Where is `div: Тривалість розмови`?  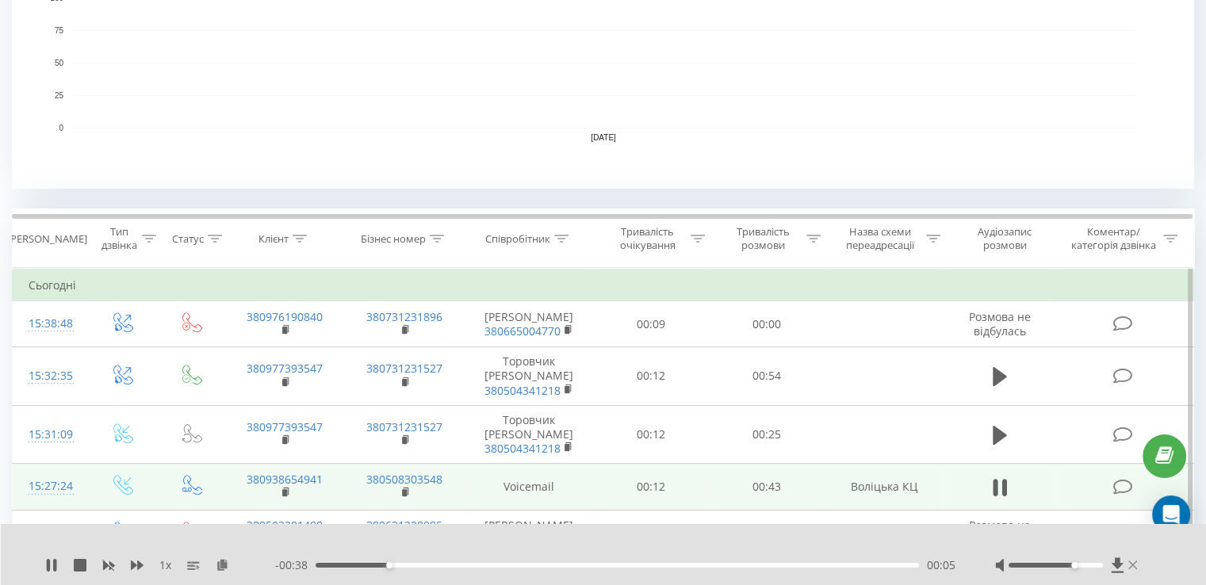 div: Тривалість розмови is located at coordinates (763, 239).